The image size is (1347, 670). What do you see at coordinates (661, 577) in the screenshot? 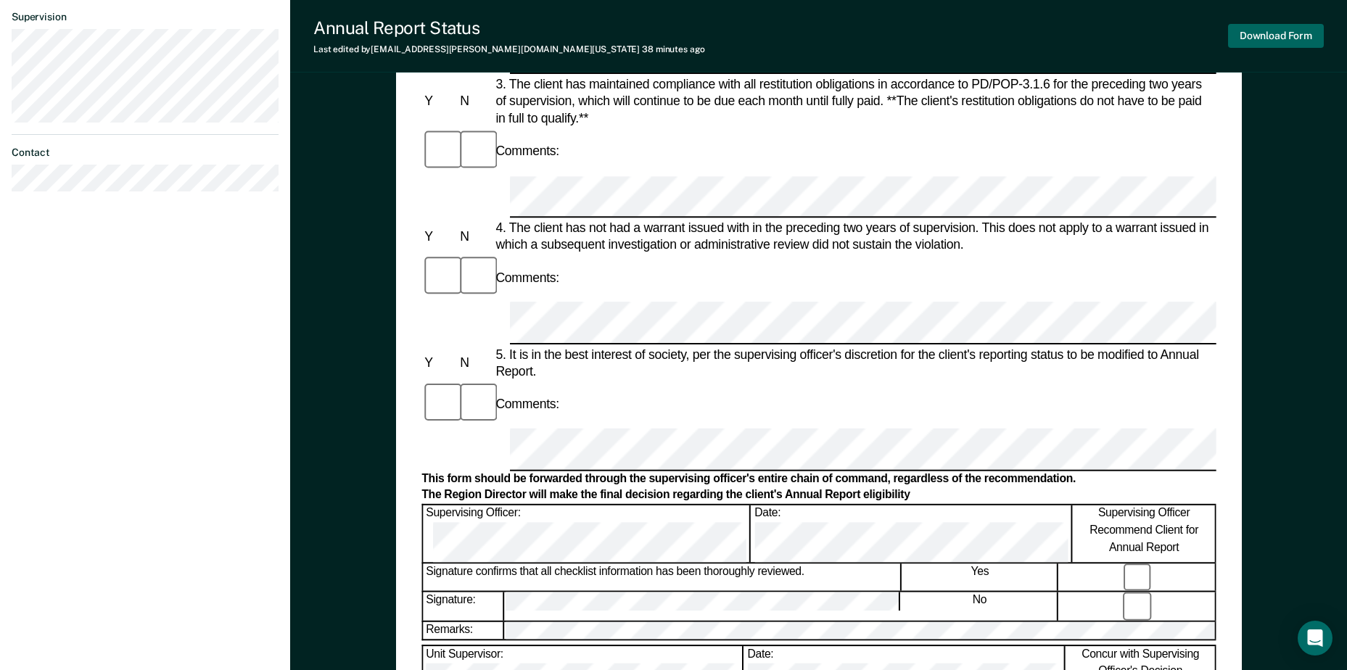
I see `div: Signature confirms that all checklist information has been thoroughly reviewed.` at bounding box center [661, 577].